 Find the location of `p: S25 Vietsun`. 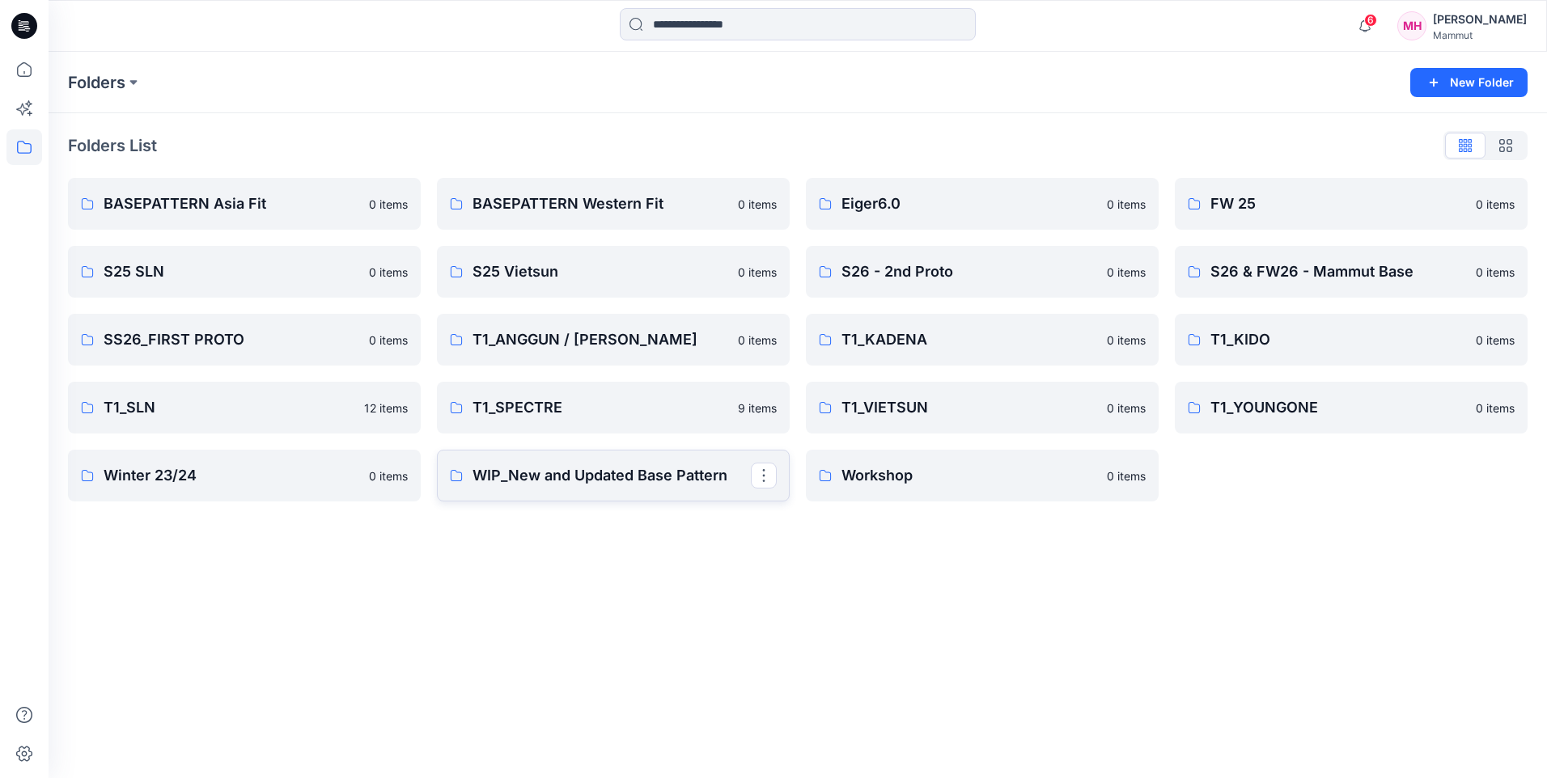

p: S25 Vietsun is located at coordinates (600, 272).